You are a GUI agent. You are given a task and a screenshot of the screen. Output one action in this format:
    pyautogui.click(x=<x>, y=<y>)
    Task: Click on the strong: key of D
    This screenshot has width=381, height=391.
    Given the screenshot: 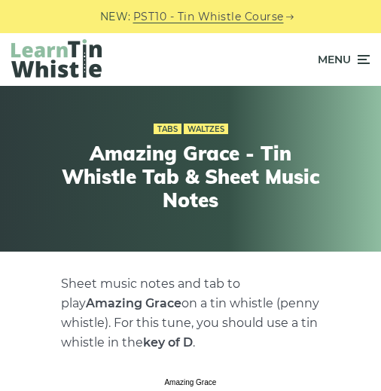 What is the action you would take?
    pyautogui.click(x=168, y=342)
    